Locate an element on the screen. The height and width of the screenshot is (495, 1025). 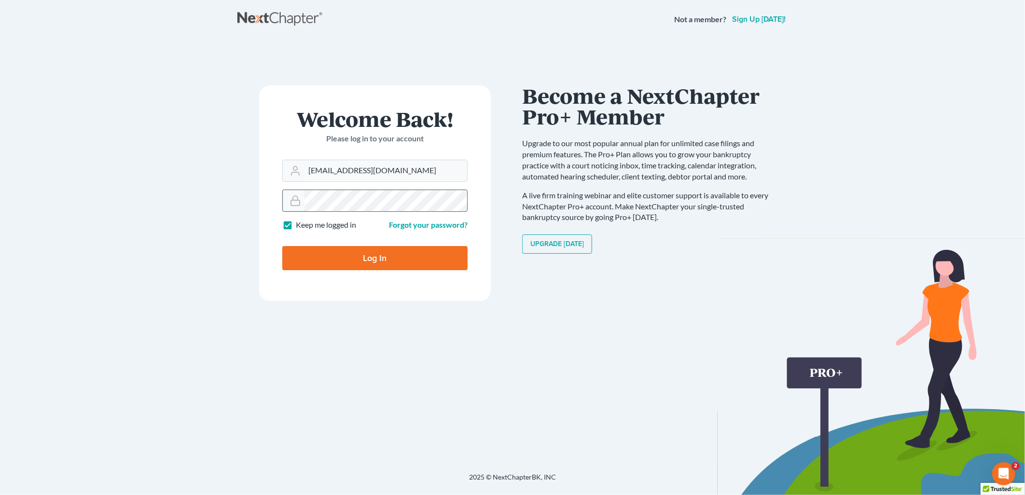
input: Email Address is located at coordinates (386, 171).